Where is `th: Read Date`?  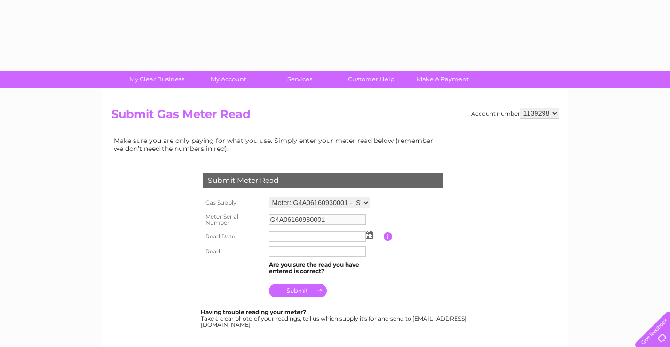
th: Read Date is located at coordinates (234, 237).